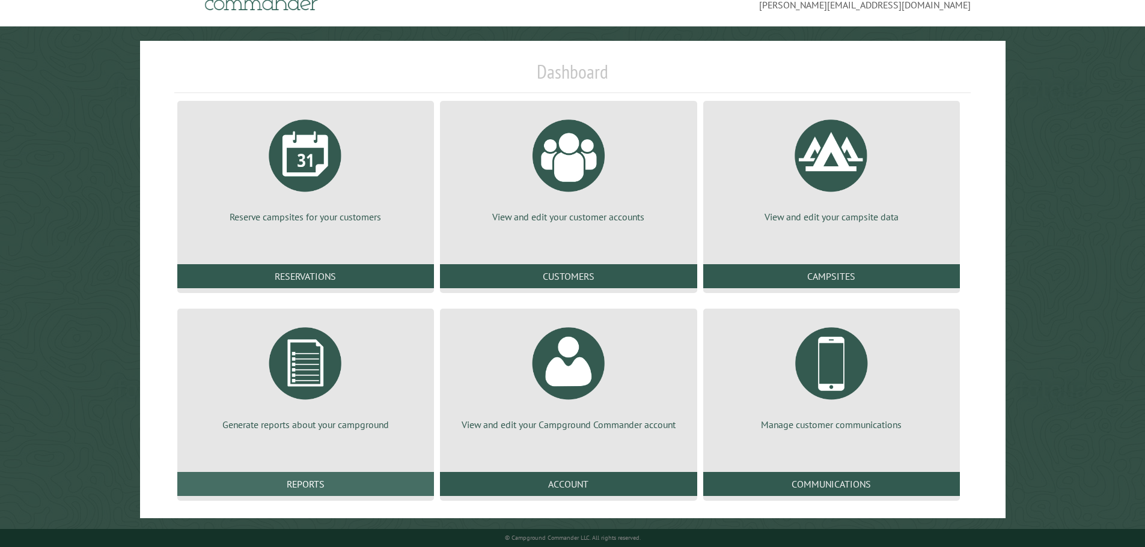 This screenshot has height=547, width=1145. Describe the element at coordinates (305, 217) in the screenshot. I see `p: Reserve campsites for your customers` at that location.